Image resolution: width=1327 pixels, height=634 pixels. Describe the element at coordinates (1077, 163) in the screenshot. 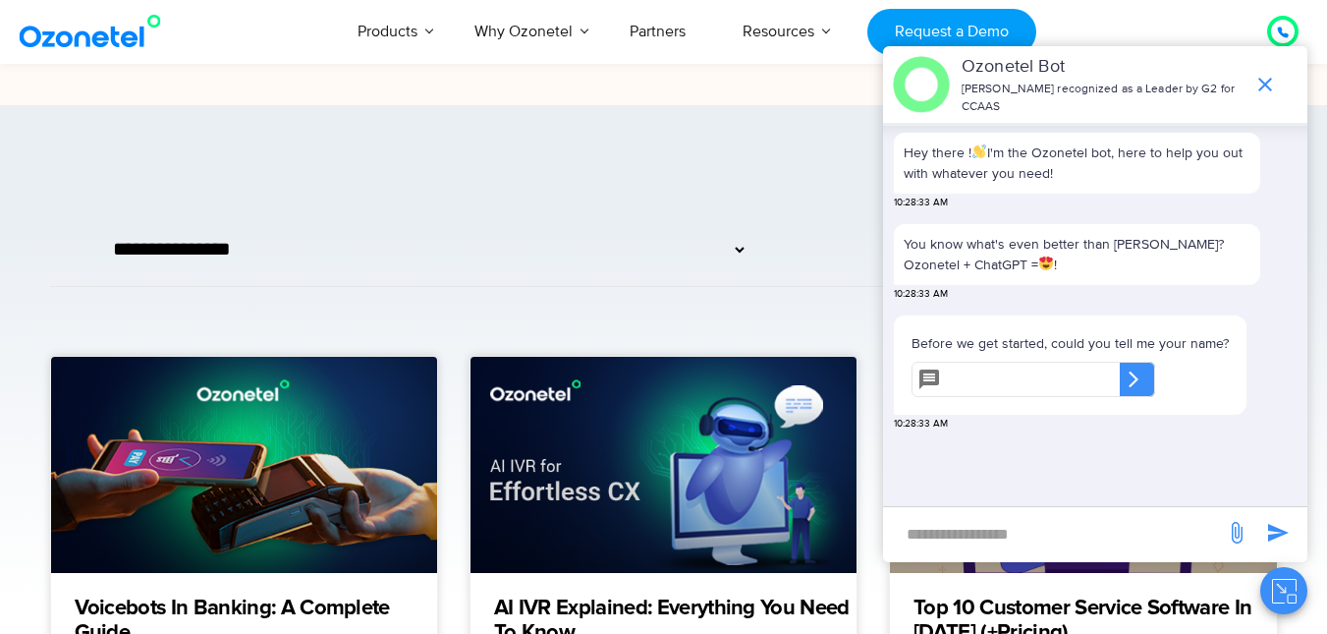

I see `p: Hey there ! I'm the Ozonetel bot, here to help you out with whatever you need!` at that location.